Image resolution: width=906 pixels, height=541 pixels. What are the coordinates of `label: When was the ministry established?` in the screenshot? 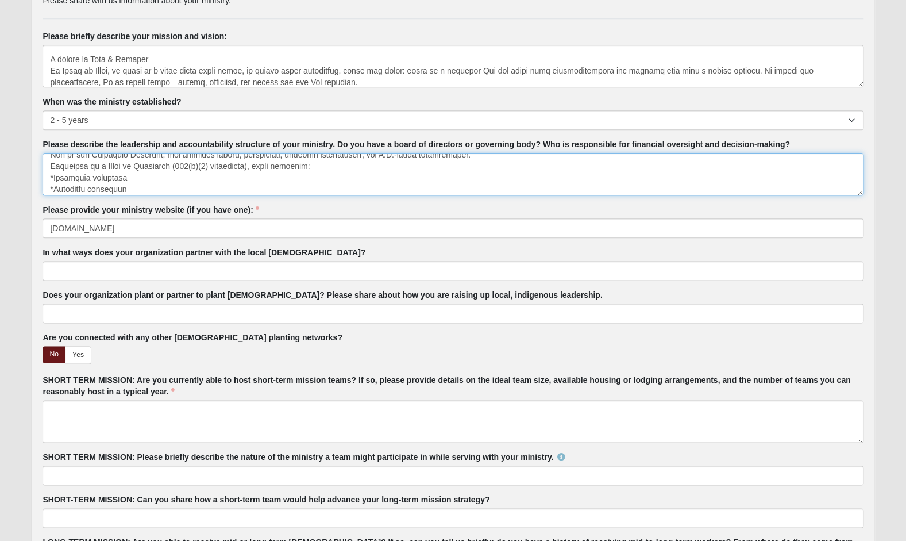 It's located at (111, 102).